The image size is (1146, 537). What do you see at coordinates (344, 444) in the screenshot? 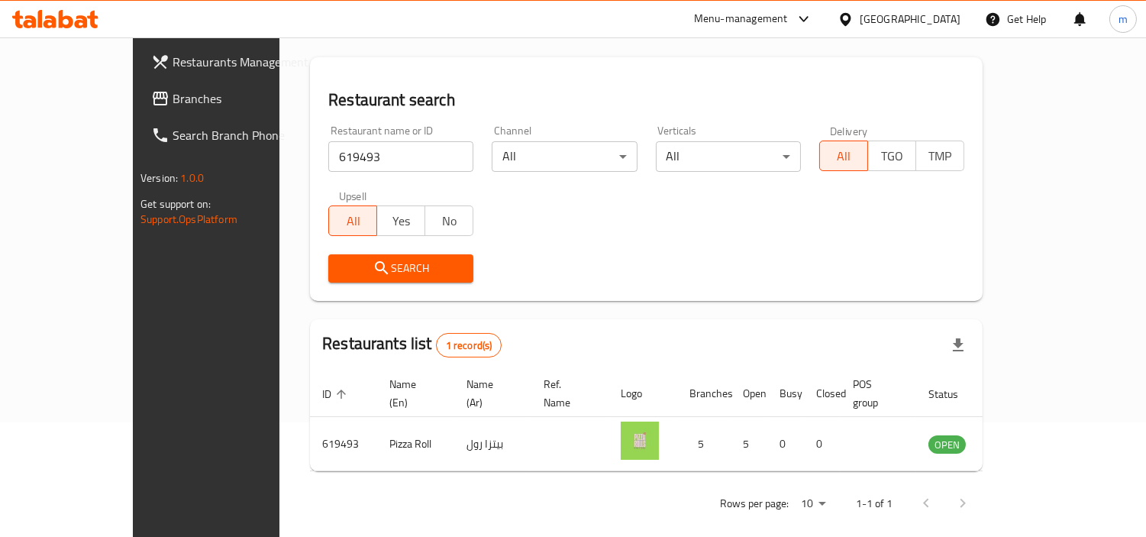
I see `td: 619493` at bounding box center [344, 444].